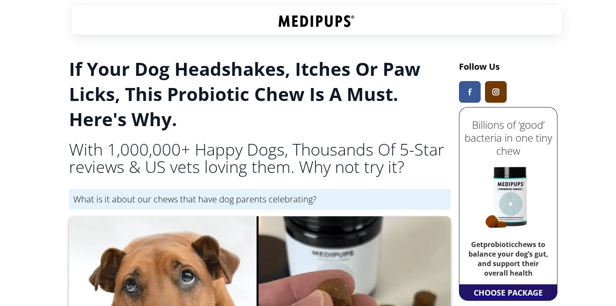 This screenshot has height=306, width=616. I want to click on div: CHOOSE PACKAGE, so click(508, 293).